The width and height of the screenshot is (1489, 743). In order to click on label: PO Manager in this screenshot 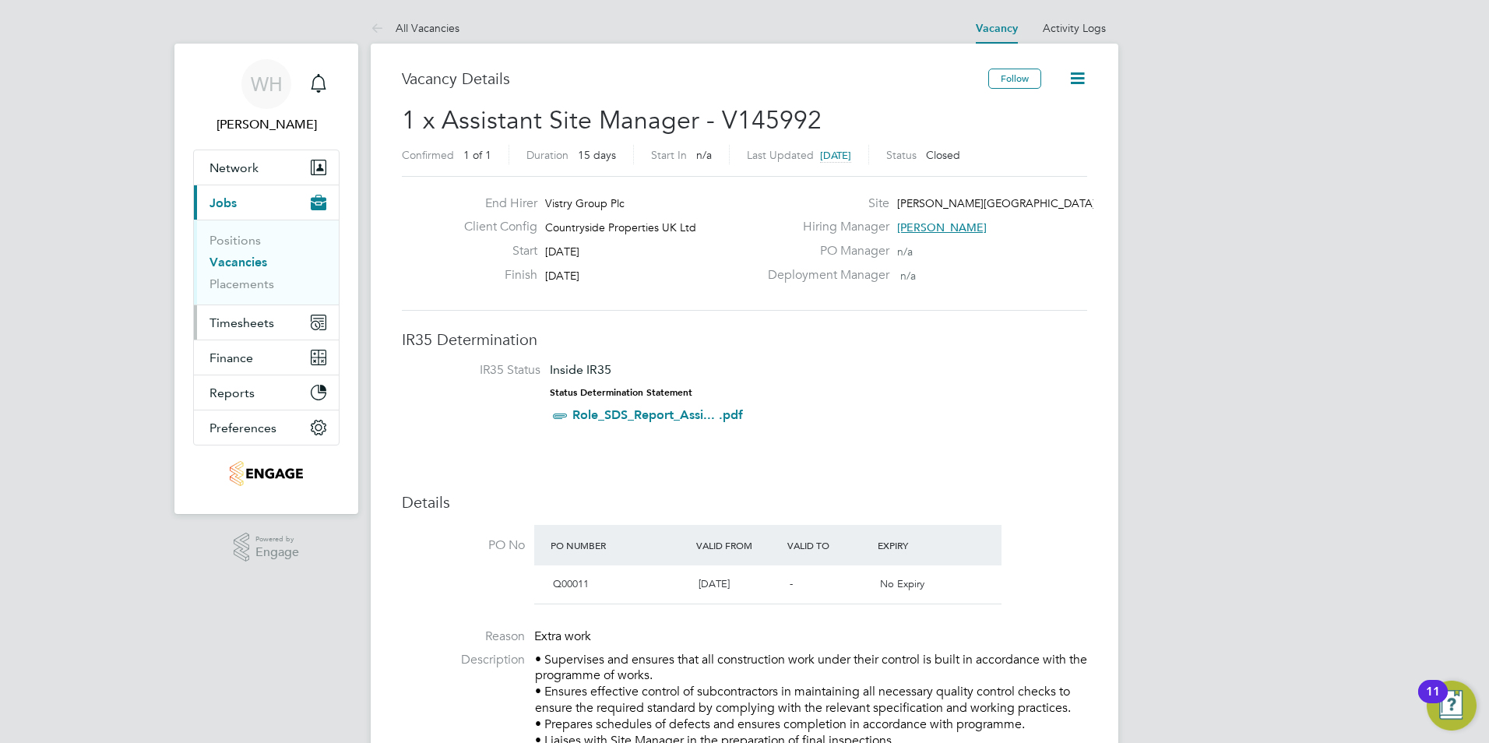, I will do `click(824, 251)`.